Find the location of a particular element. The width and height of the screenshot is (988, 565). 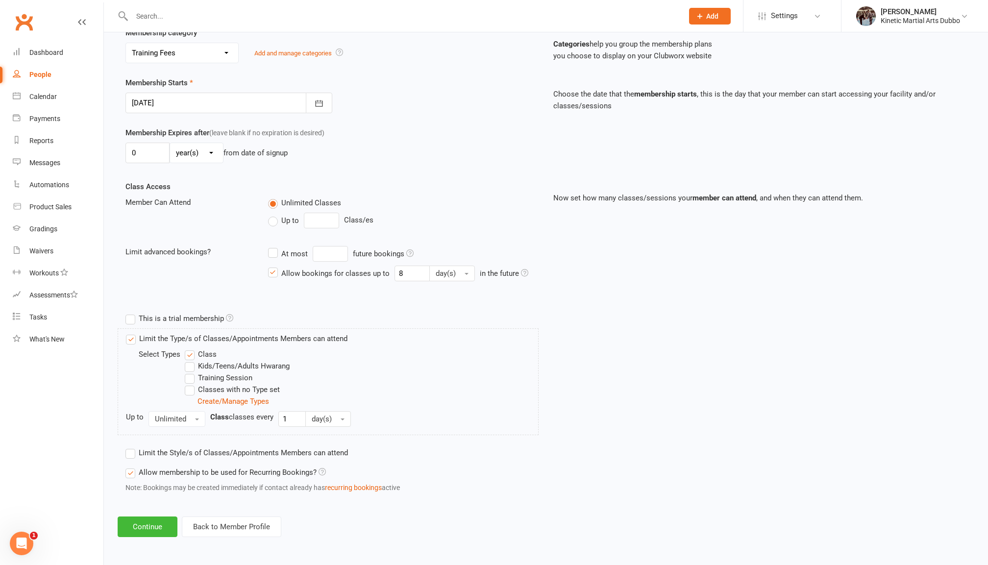

span: Up to is located at coordinates (290, 219).